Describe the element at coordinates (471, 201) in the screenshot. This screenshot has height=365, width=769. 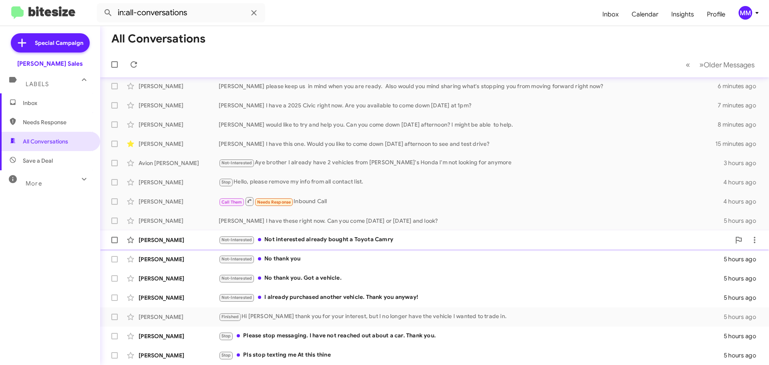
I see `div: Inbound Call` at that location.